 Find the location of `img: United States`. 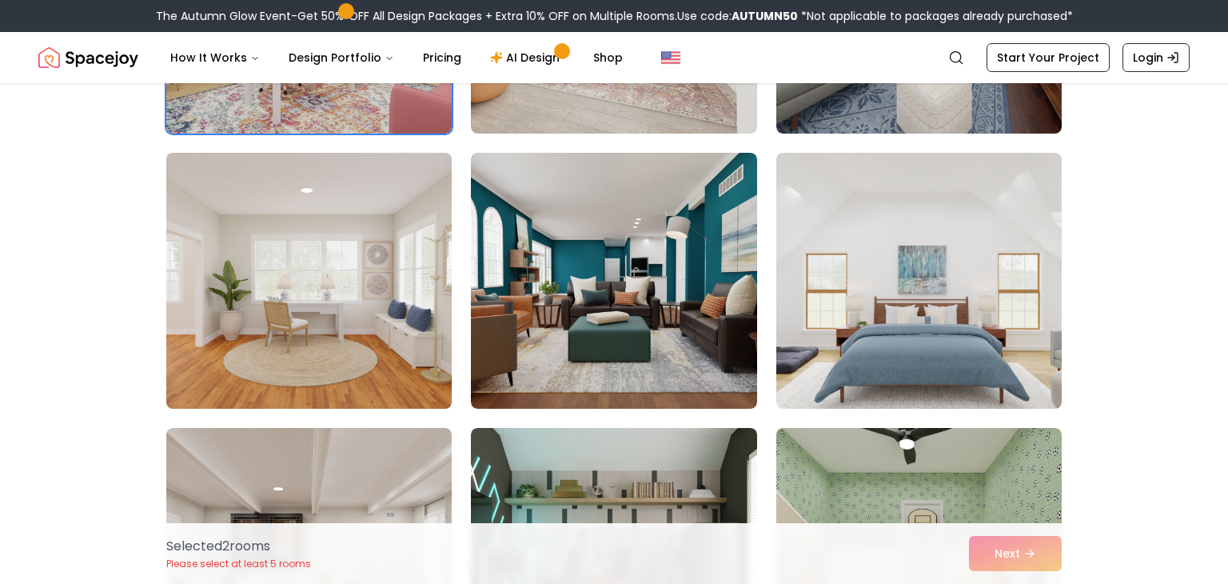

img: United States is located at coordinates (671, 58).